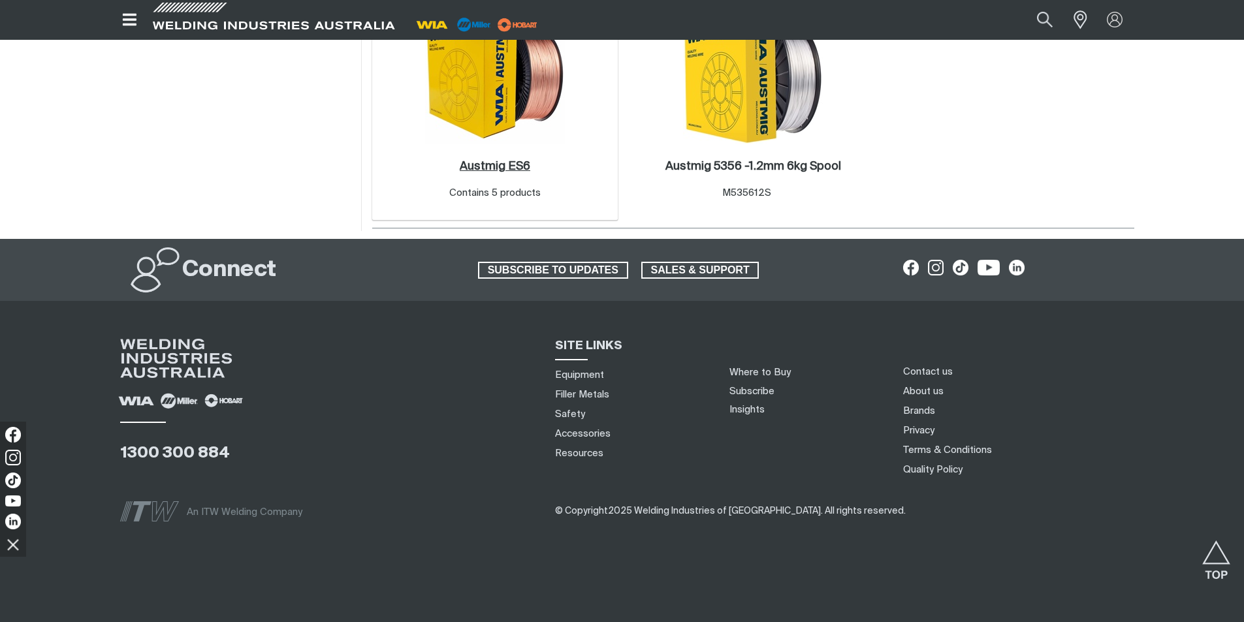 The image size is (1244, 622). What do you see at coordinates (553, 270) in the screenshot?
I see `span: SUBSCRIBE TO UPDATES` at bounding box center [553, 270].